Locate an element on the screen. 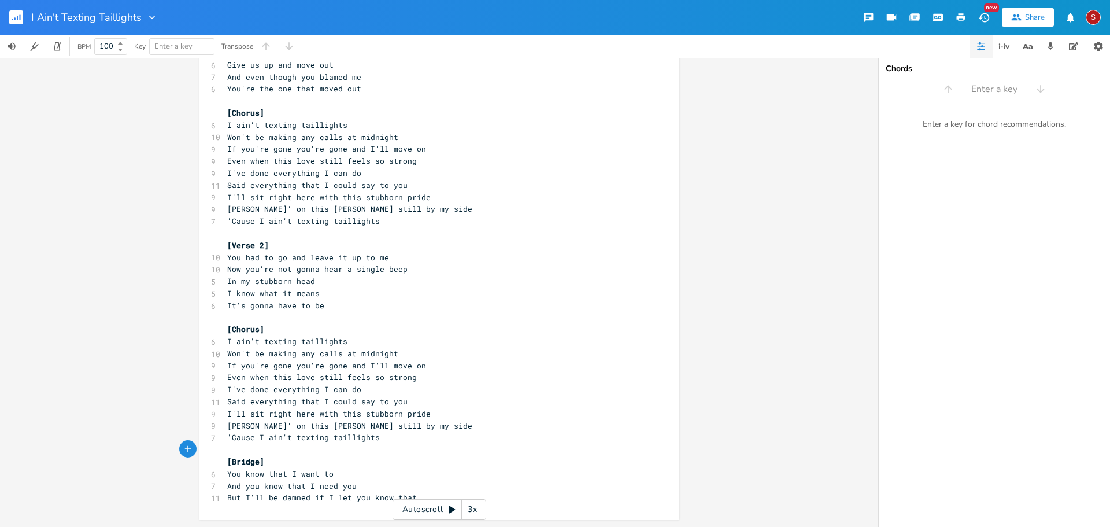 This screenshot has height=527, width=1110. div: 3x is located at coordinates (472, 509).